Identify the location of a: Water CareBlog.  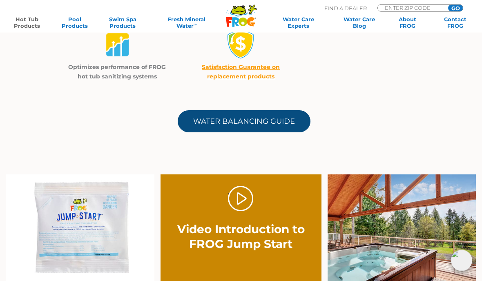
(359, 22).